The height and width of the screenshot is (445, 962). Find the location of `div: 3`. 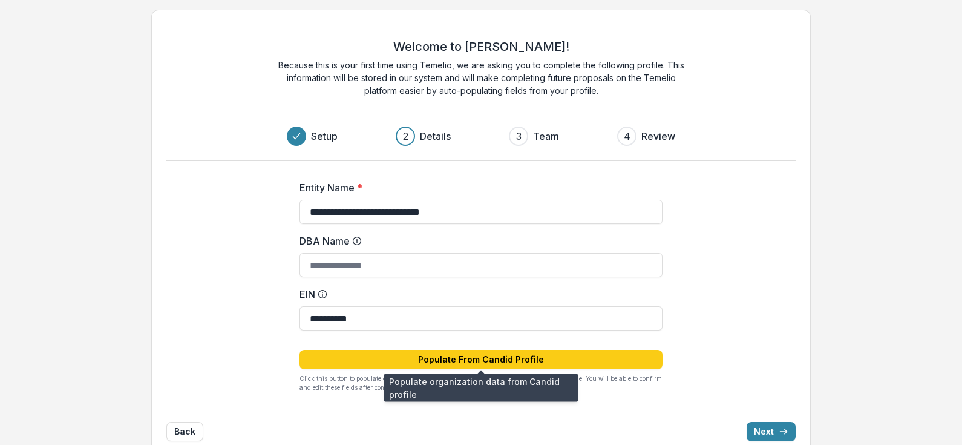

div: 3 is located at coordinates (518, 136).